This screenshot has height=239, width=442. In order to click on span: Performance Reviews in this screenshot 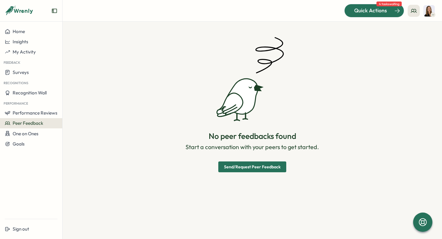, I will do `click(35, 113)`.